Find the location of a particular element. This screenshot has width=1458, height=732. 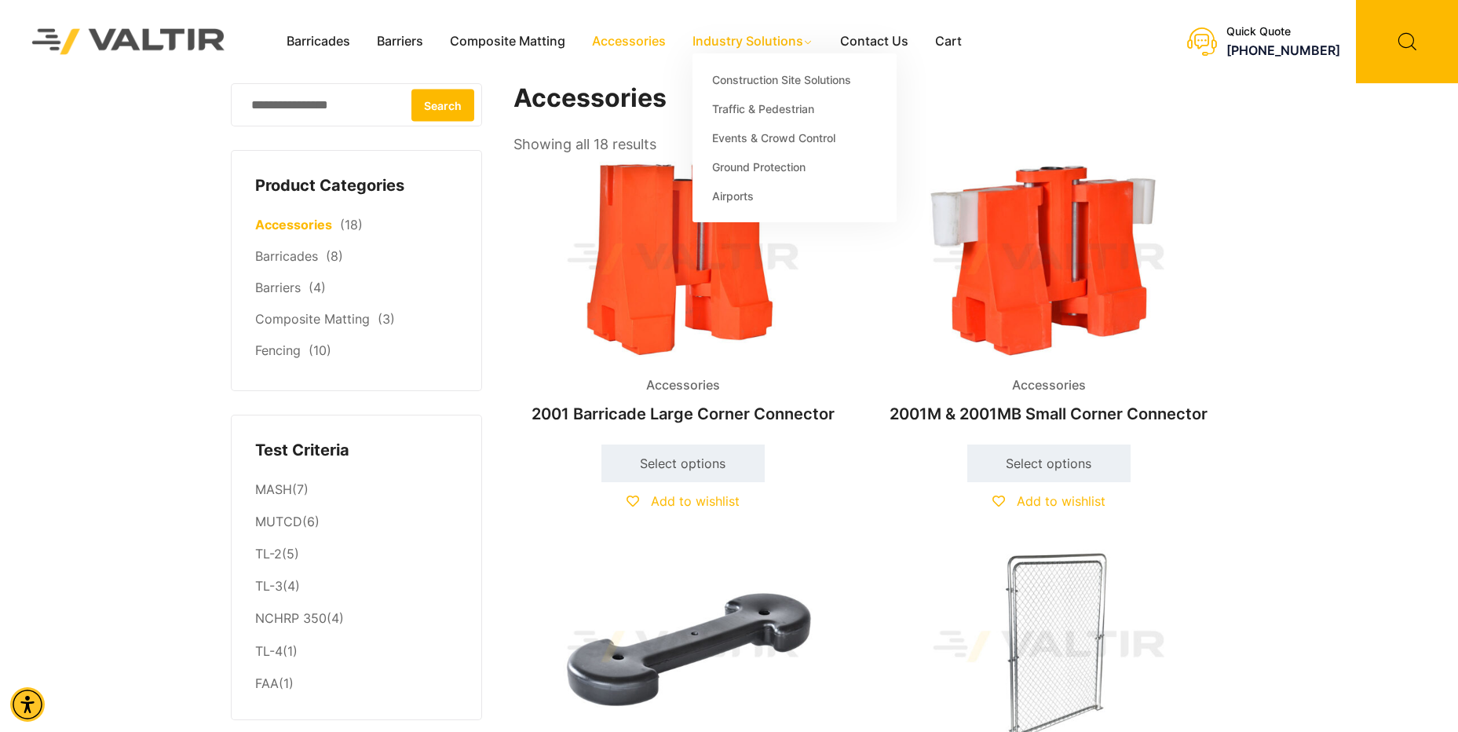

a: Accessories2001 Barricade Large Corner Connector is located at coordinates (683, 294).